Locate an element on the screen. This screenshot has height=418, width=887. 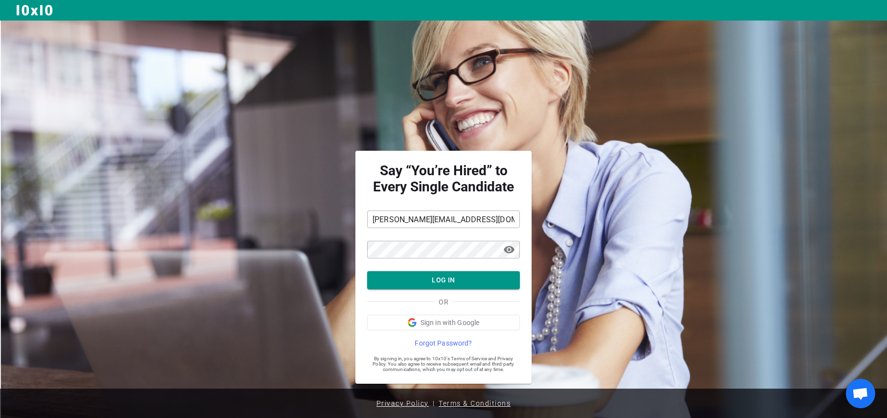
span: Sign in with Google is located at coordinates (450, 323).